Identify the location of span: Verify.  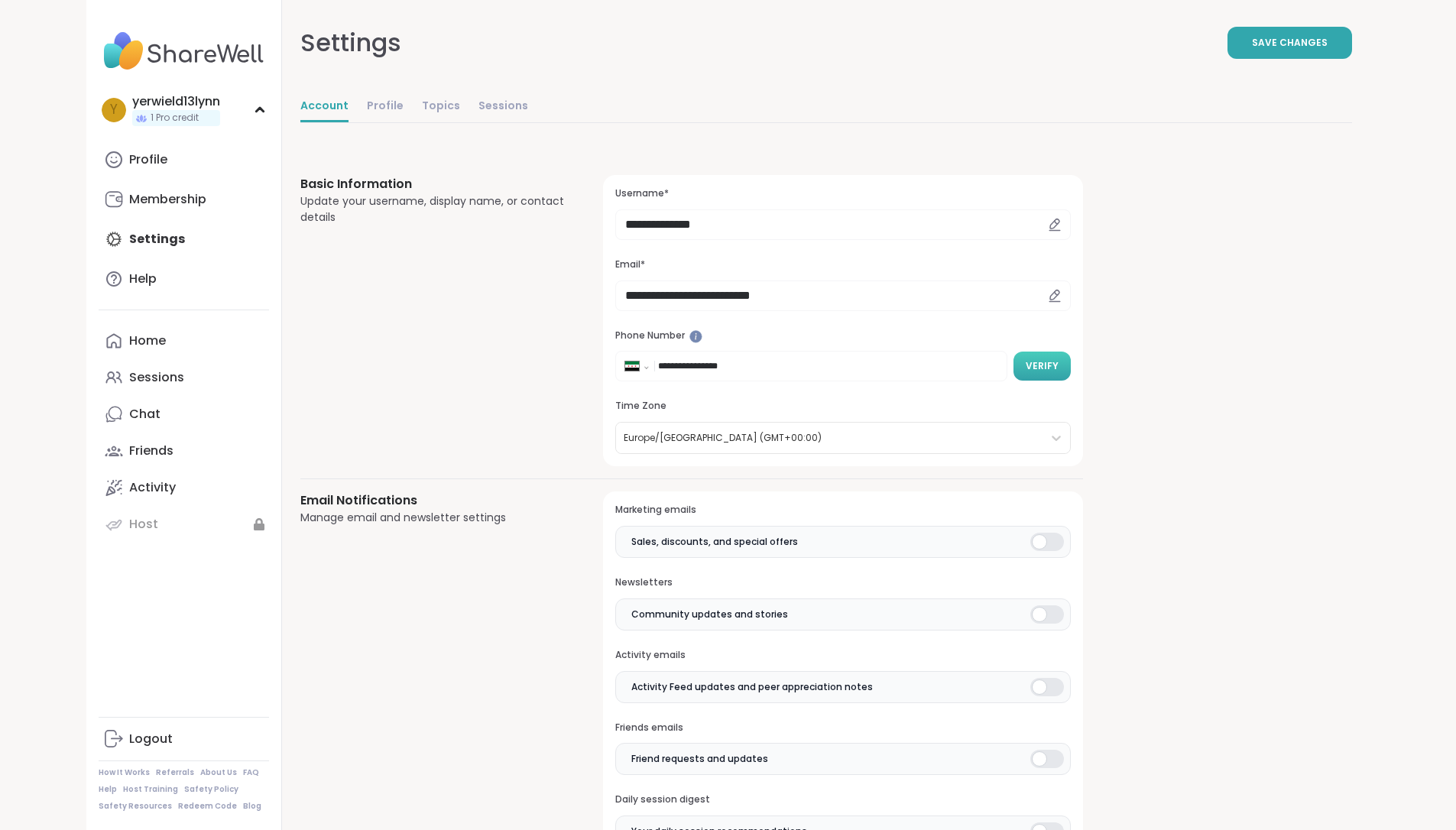
(1042, 366).